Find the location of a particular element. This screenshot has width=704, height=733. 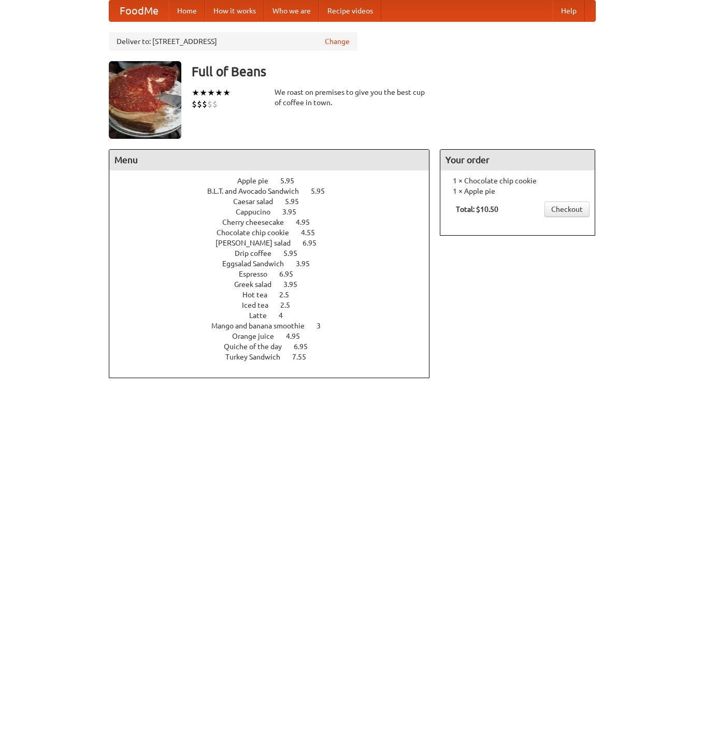

span: 3 is located at coordinates (324, 326).